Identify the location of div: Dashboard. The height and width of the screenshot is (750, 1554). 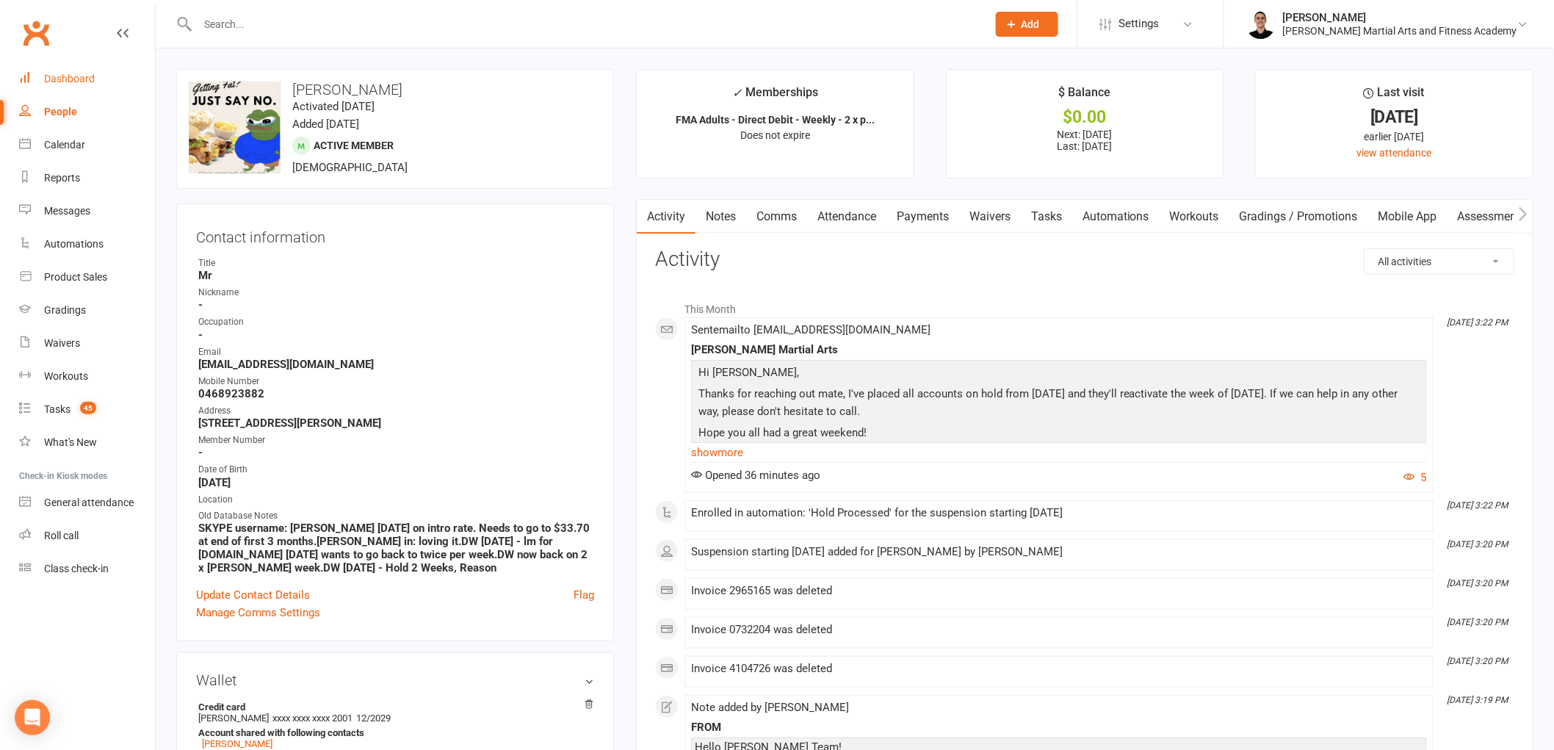
(69, 79).